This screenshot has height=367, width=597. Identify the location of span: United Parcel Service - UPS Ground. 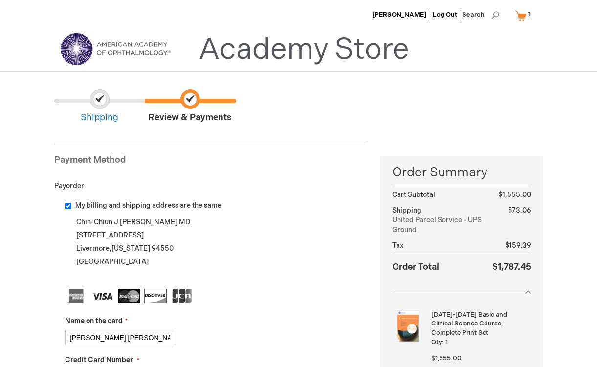
(442, 226).